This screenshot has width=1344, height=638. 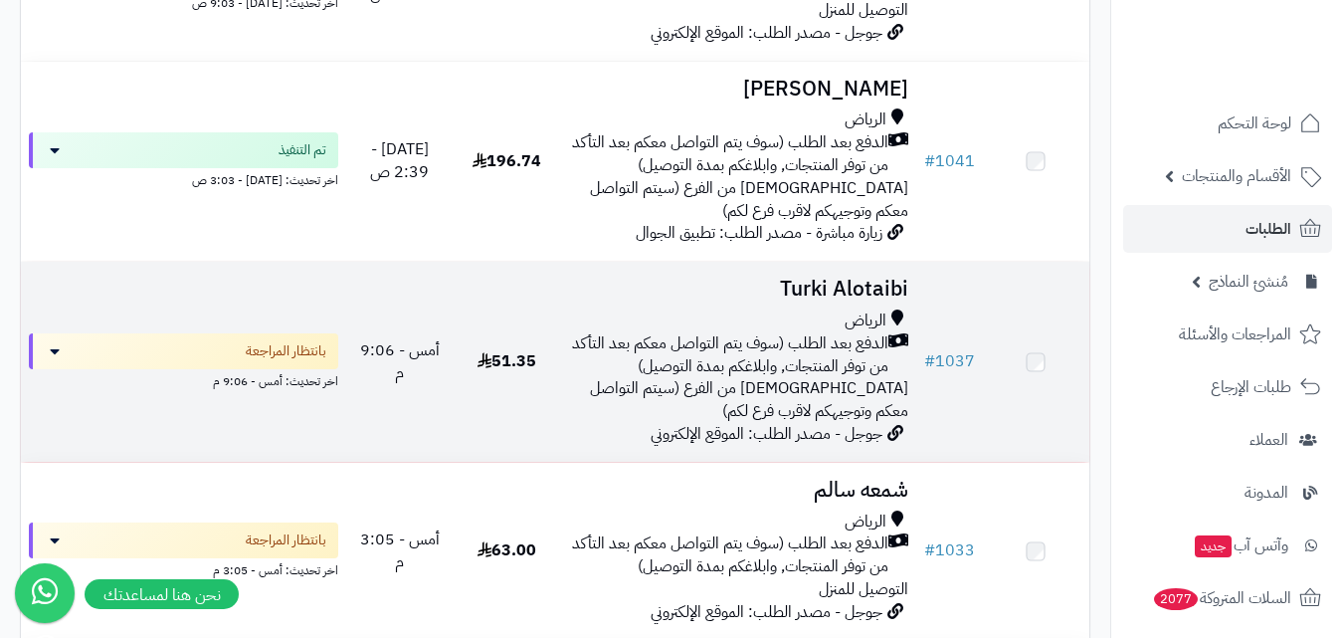 I want to click on h3: Turki Alotaibi, so click(x=738, y=288).